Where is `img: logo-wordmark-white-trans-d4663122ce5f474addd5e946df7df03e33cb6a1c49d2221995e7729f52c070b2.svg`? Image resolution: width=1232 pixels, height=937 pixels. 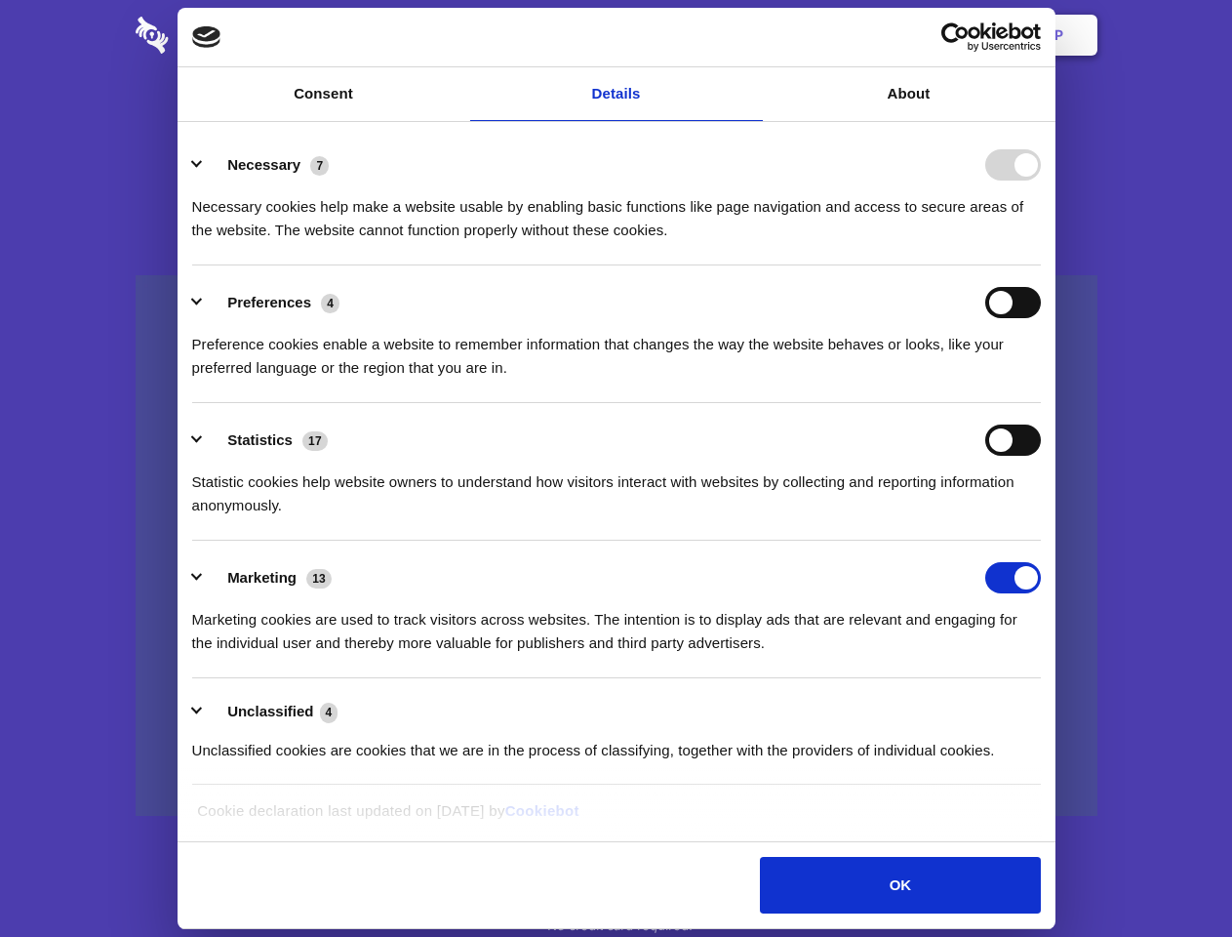
img: logo-wordmark-white-trans-d4663122ce5f474addd5e946df7df03e33cb6a1c49d2221995e7729f52c070b2.svg is located at coordinates (219, 35).